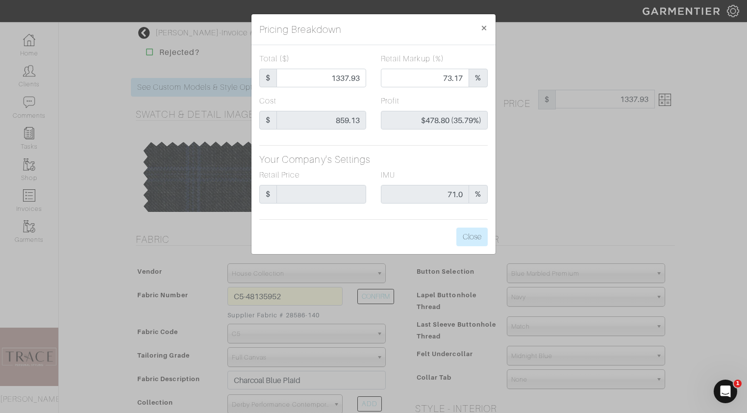  Describe the element at coordinates (268, 101) in the screenshot. I see `label: Cost` at that location.